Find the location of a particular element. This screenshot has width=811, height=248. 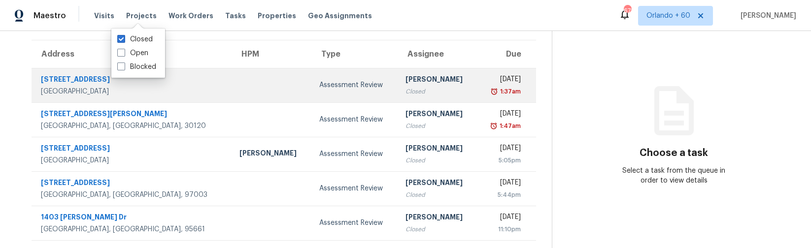

div: 5:05pm is located at coordinates (503, 161).